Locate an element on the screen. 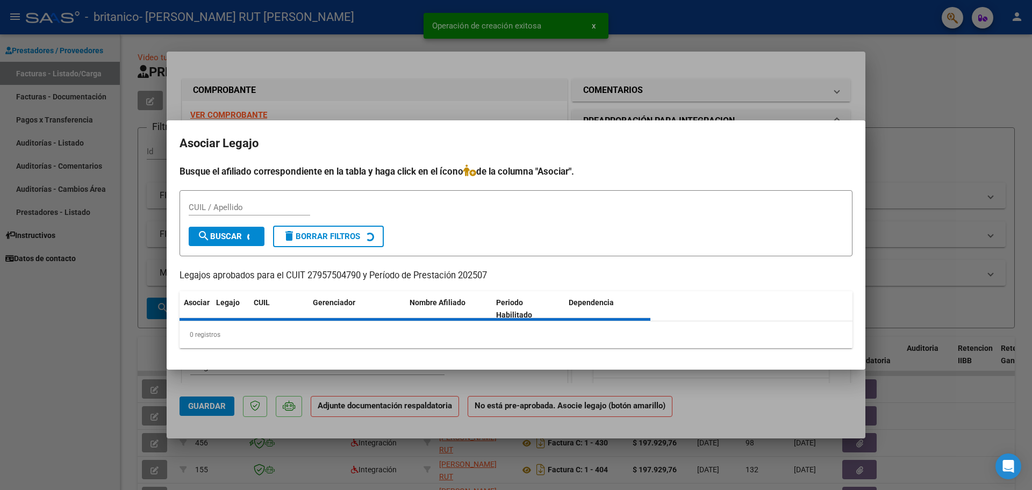 This screenshot has width=1032, height=490. datatable-header-cell: CUIL is located at coordinates (279, 309).